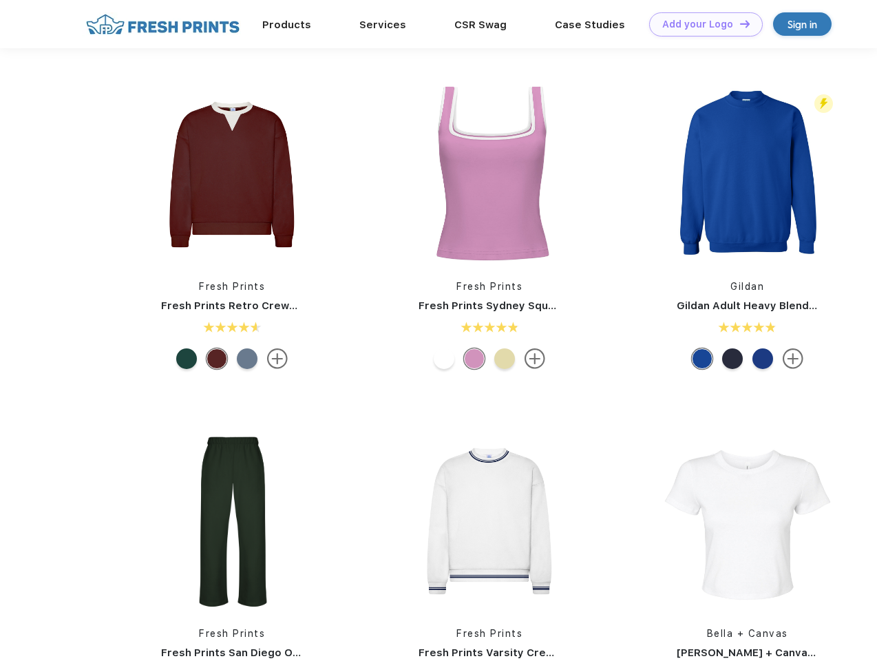 Image resolution: width=877 pixels, height=661 pixels. What do you see at coordinates (286, 25) in the screenshot?
I see `a: Products` at bounding box center [286, 25].